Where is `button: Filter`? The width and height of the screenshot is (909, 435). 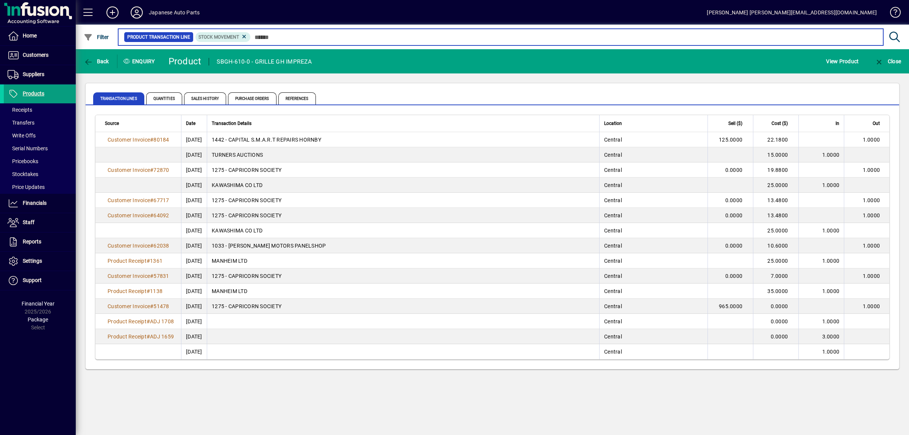 button: Filter is located at coordinates (96, 37).